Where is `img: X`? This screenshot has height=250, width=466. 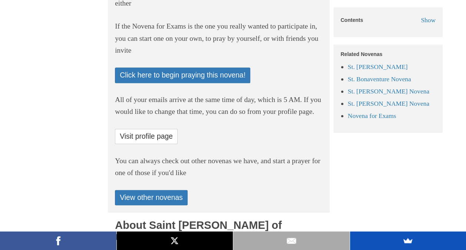 img: X is located at coordinates (175, 241).